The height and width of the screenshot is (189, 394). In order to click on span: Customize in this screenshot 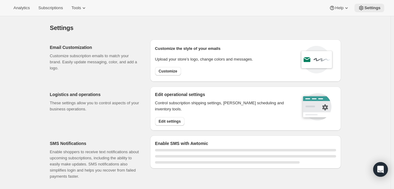, I will do `click(168, 71)`.